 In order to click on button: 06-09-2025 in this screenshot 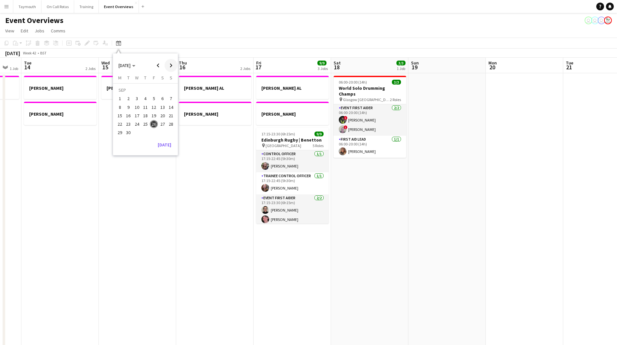, I will do `click(162, 99)`.